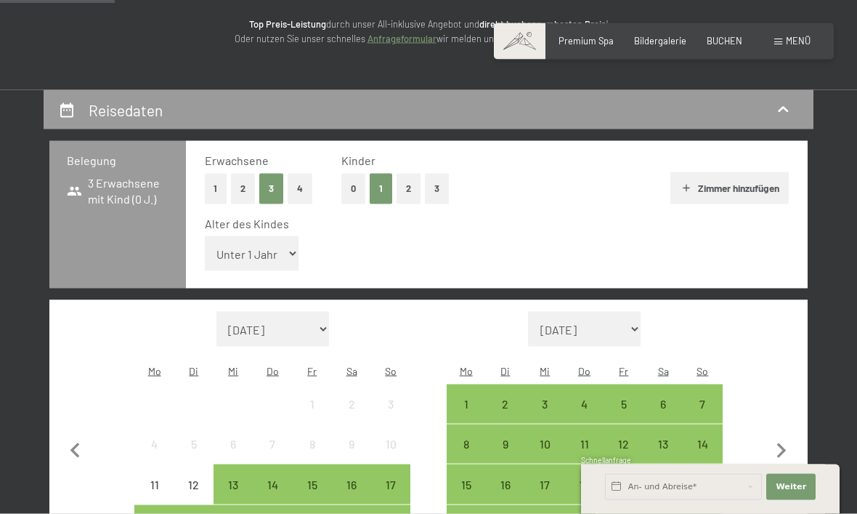  I want to click on div: 8, so click(312, 456).